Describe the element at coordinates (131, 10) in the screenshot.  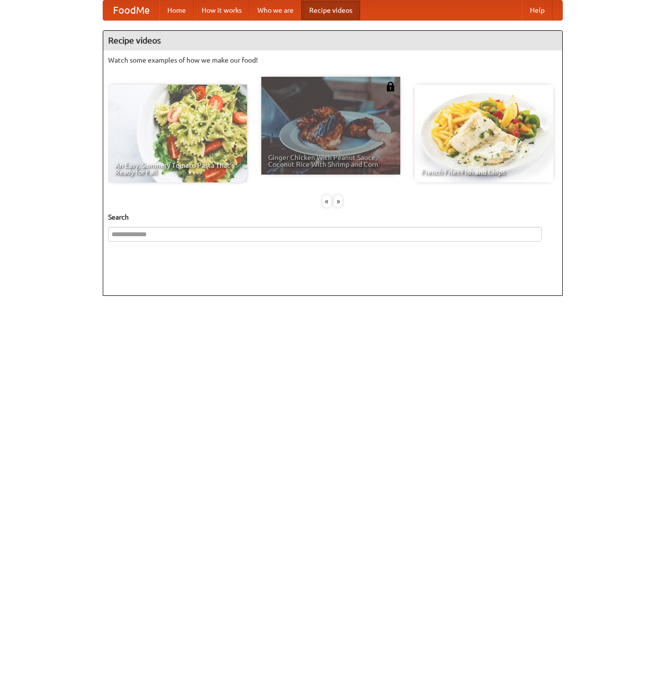
I see `a: FoodMe` at that location.